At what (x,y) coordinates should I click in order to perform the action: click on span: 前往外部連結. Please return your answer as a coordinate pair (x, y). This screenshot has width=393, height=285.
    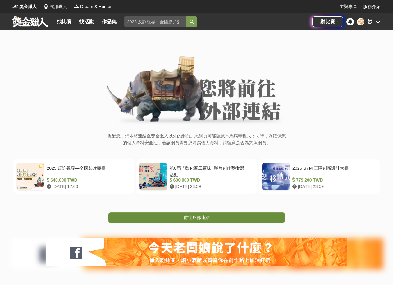
    Looking at the image, I should click on (197, 218).